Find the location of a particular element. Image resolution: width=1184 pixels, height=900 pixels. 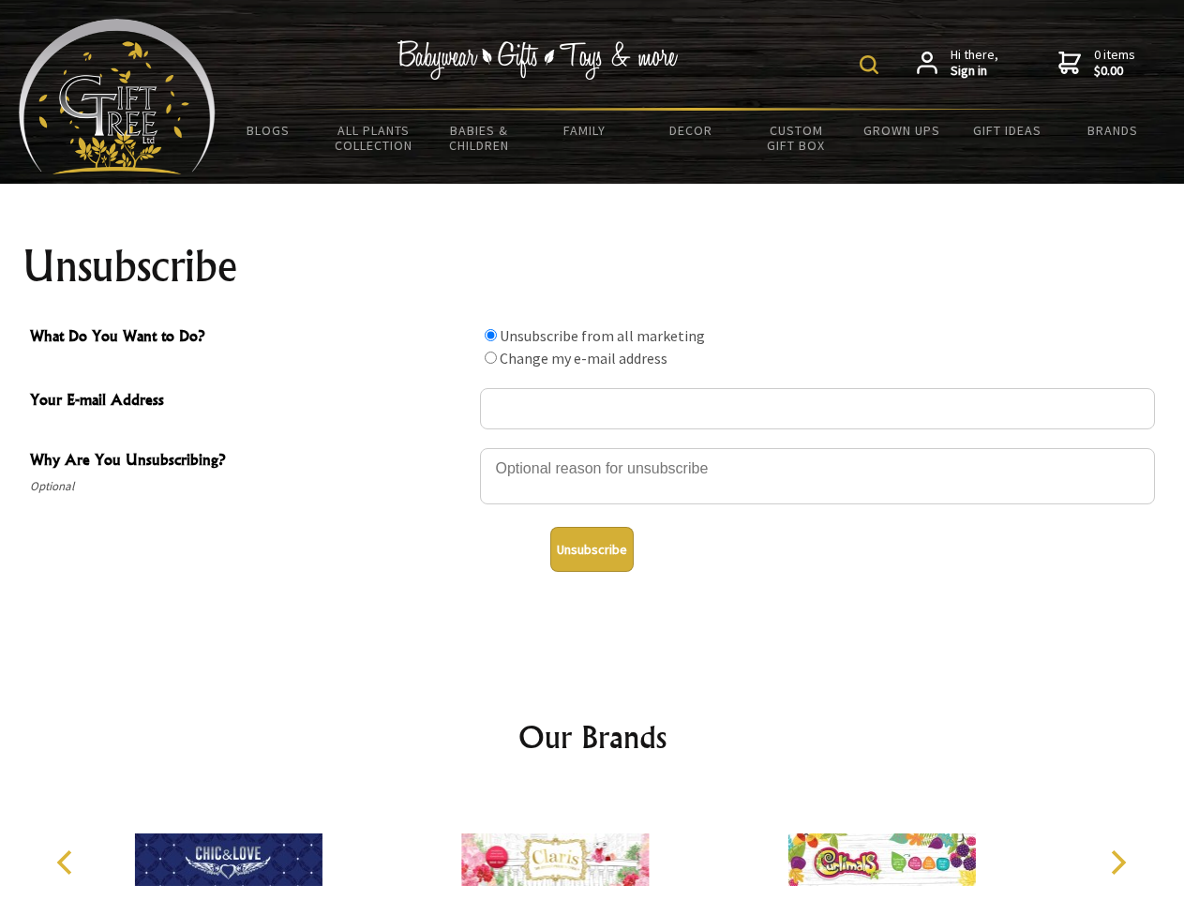

button: Next is located at coordinates (1117, 862).